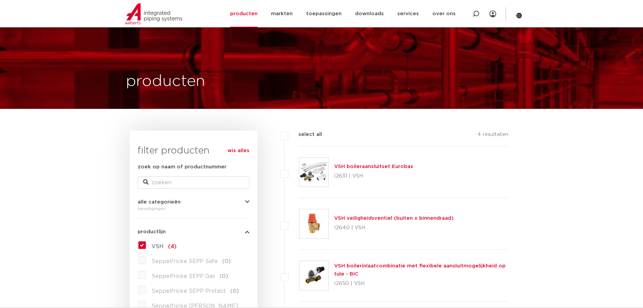  I want to click on input: zoeken, so click(193, 182).